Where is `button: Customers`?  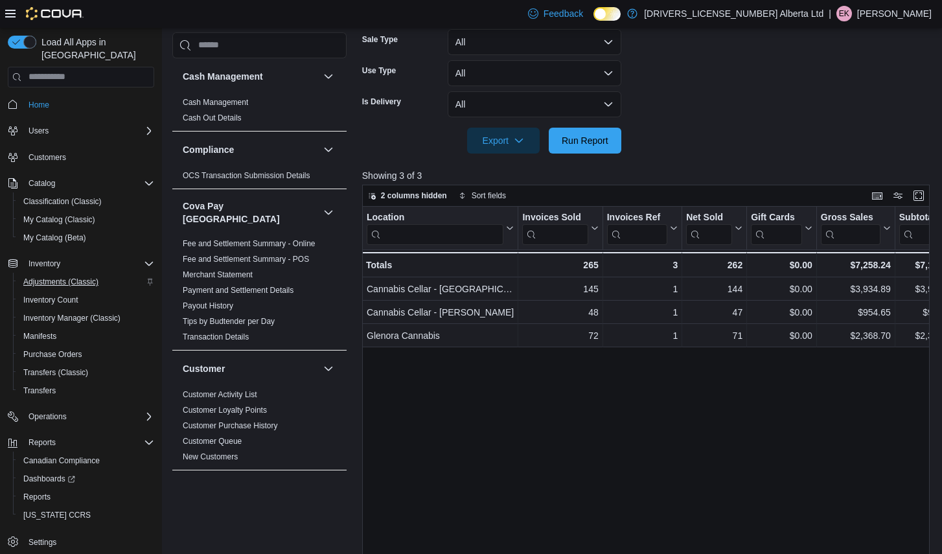 button: Customers is located at coordinates (81, 157).